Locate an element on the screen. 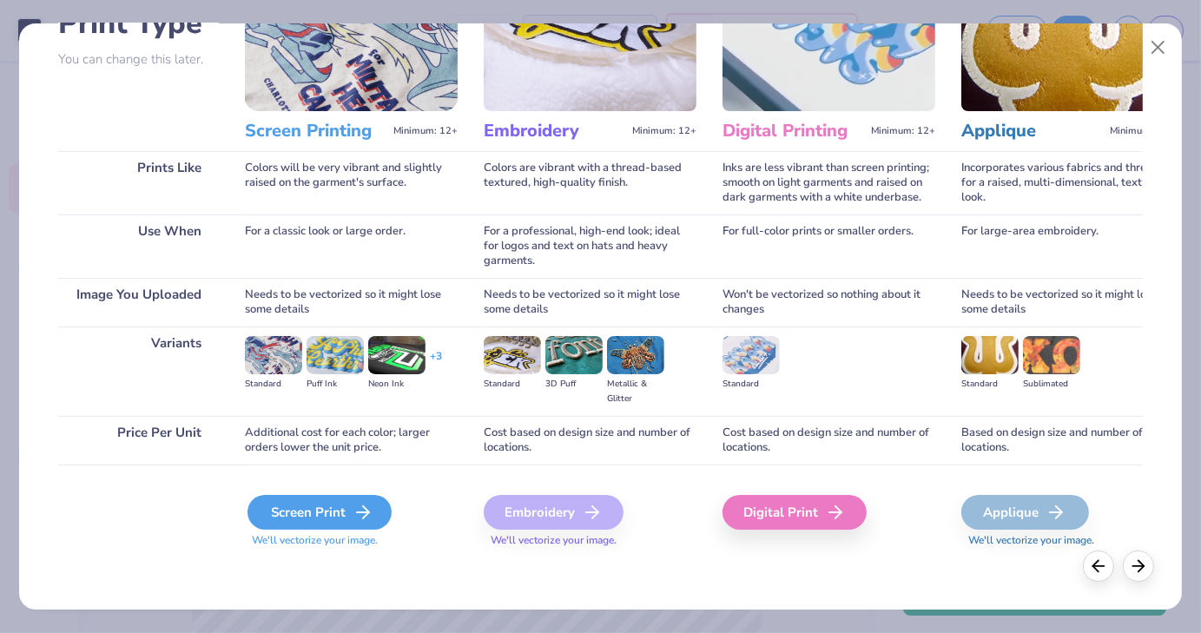 The image size is (1201, 633). div: Colors are vibrant with a thread-based textured, high-quality finish. is located at coordinates (590, 182).